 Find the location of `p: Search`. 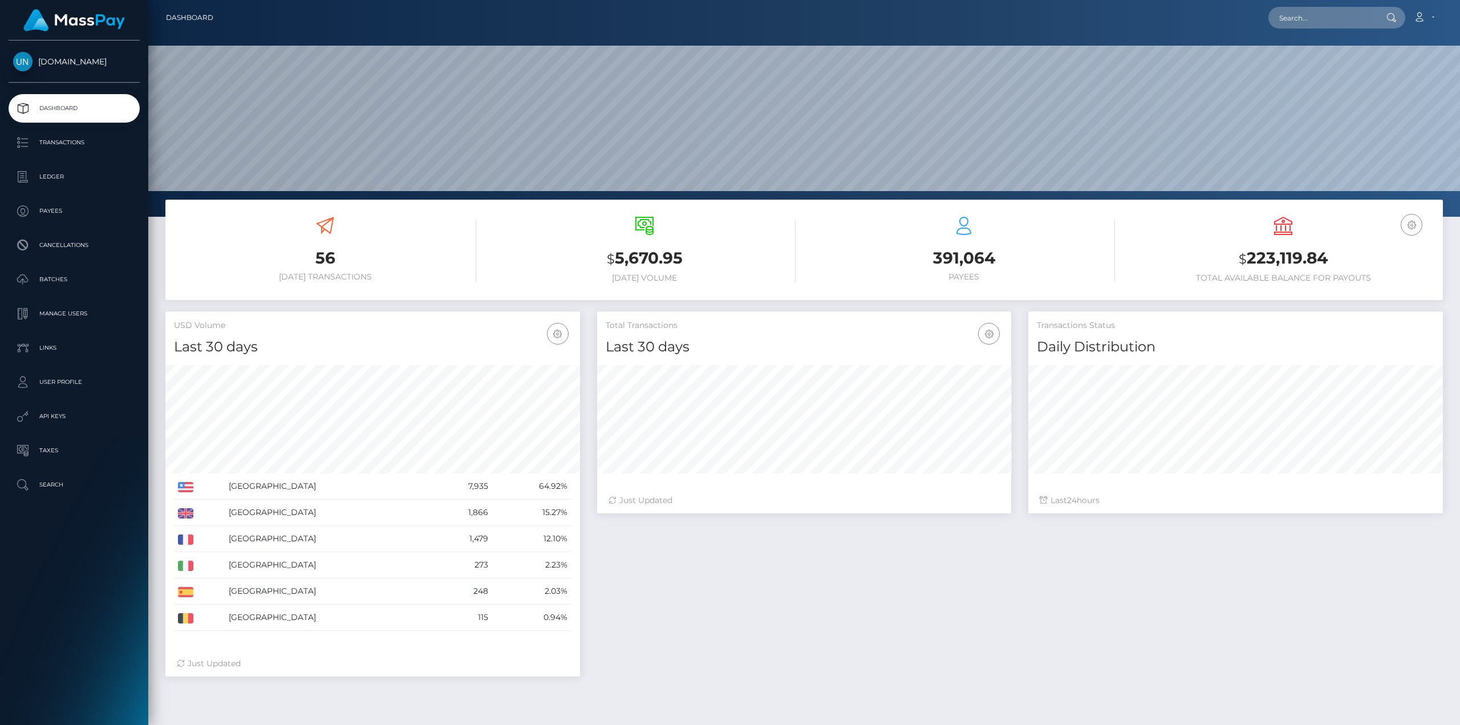

p: Search is located at coordinates (74, 485).